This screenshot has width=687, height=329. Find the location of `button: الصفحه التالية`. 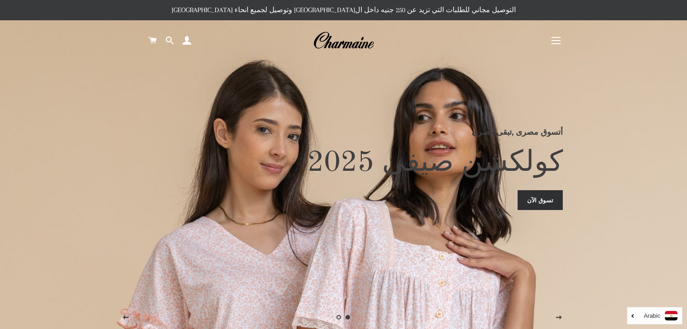

button: الصفحه التالية is located at coordinates (558, 318).